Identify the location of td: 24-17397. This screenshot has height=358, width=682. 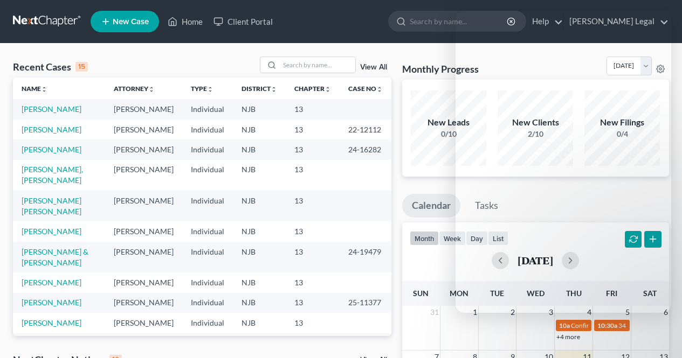
(365, 343).